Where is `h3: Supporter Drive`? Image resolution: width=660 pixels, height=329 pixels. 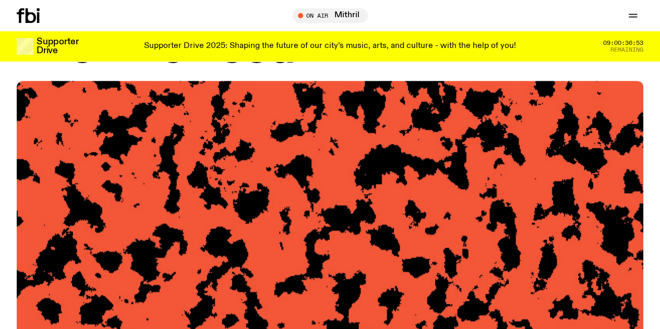 h3: Supporter Drive is located at coordinates (57, 46).